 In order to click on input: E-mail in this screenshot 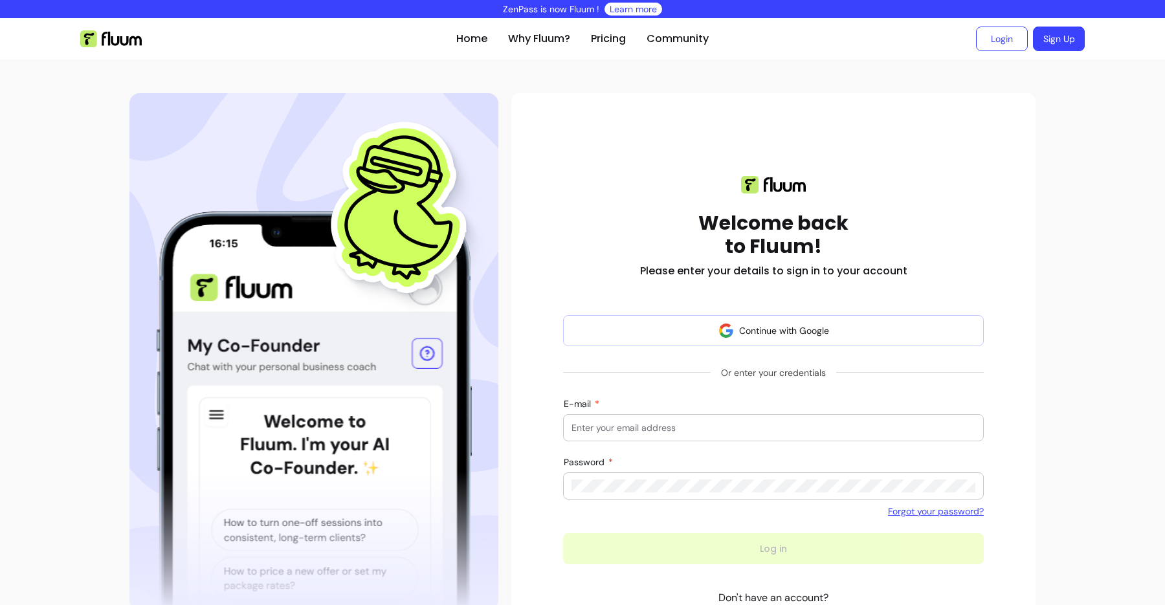, I will do `click(773, 428)`.